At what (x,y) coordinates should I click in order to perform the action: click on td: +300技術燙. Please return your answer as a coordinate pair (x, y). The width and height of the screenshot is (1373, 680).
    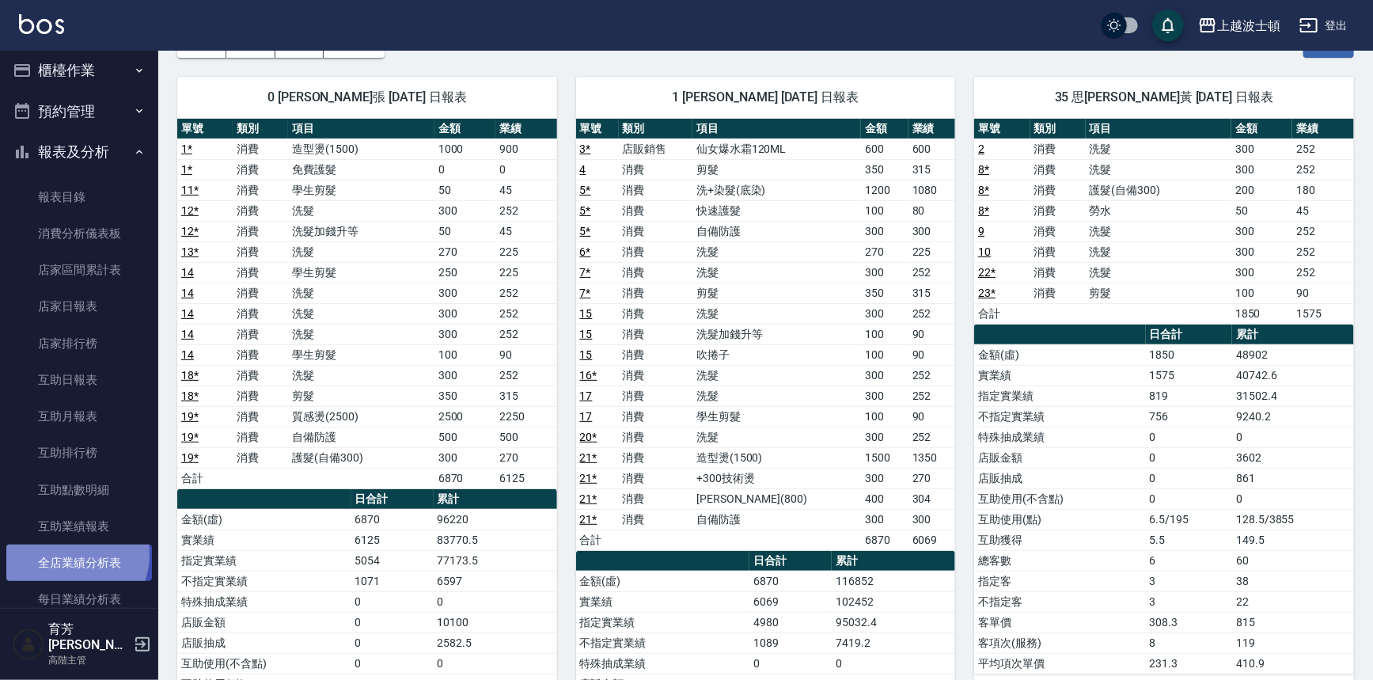
    Looking at the image, I should click on (776, 478).